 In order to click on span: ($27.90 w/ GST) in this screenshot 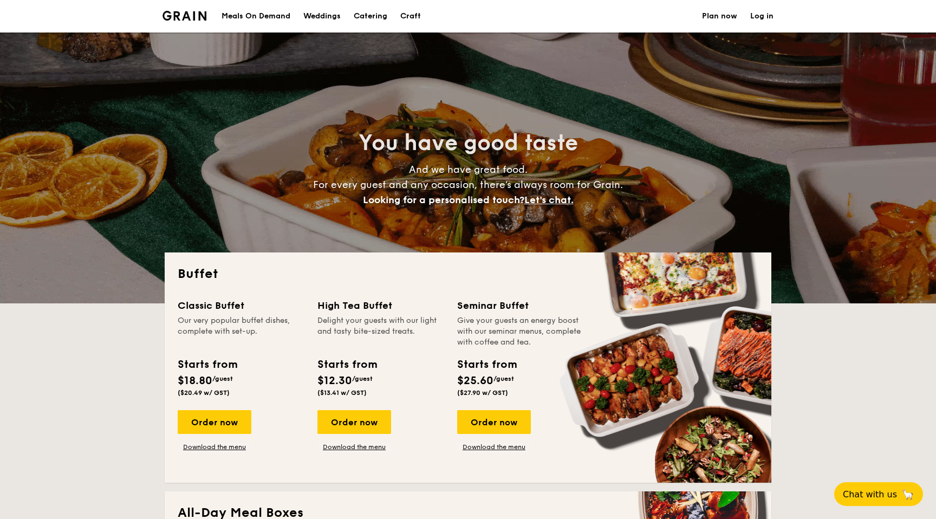, I will do `click(483, 393)`.